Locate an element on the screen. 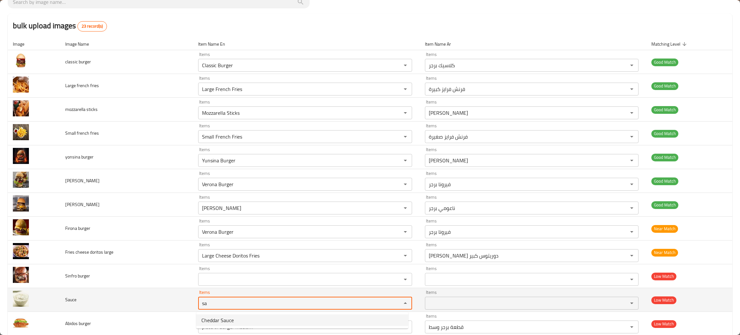 This screenshot has height=335, width=740. span: Large french fries is located at coordinates (82, 85).